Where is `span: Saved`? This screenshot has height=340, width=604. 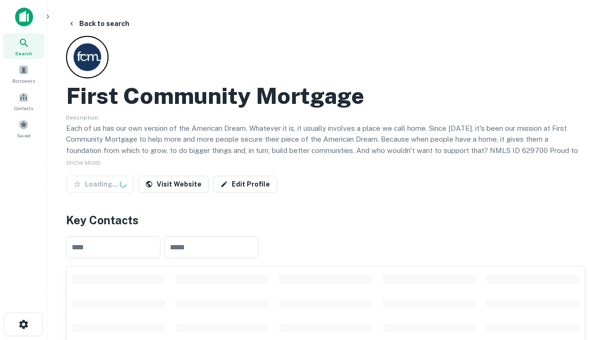
span: Saved is located at coordinates (24, 135).